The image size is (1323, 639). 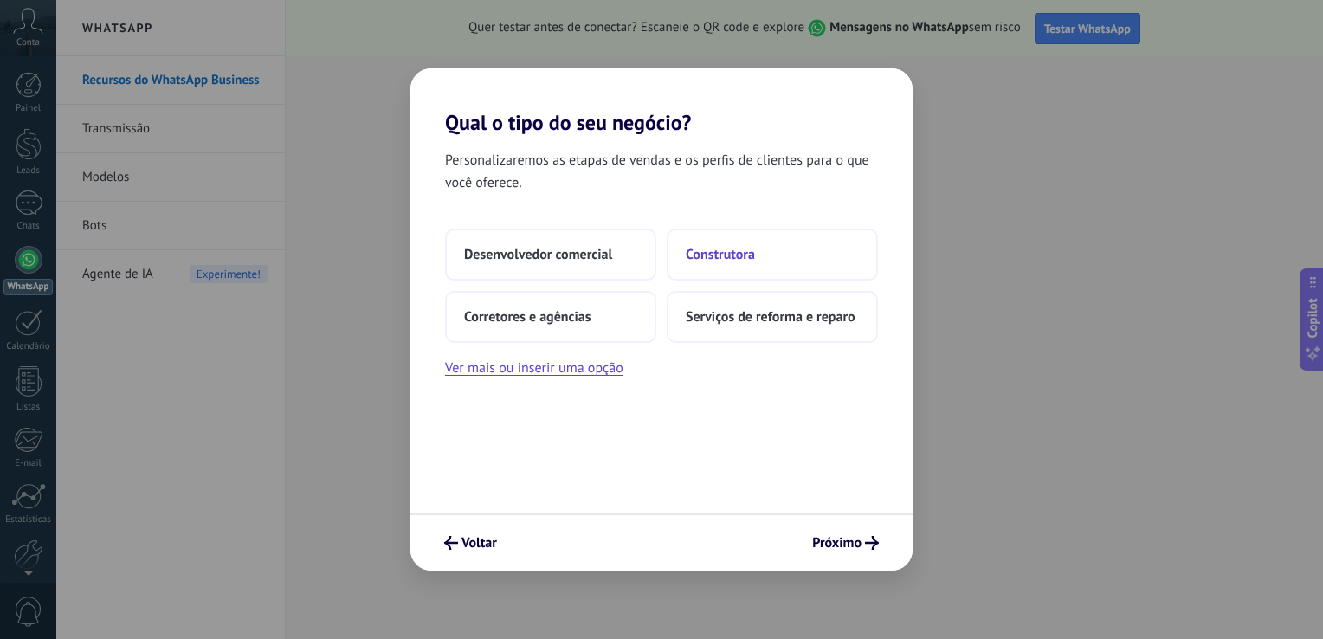 What do you see at coordinates (661, 171) in the screenshot?
I see `span: Personalizaremos as etapas de vendas e os perfis de clientes para o que você oferece.` at bounding box center [661, 171].